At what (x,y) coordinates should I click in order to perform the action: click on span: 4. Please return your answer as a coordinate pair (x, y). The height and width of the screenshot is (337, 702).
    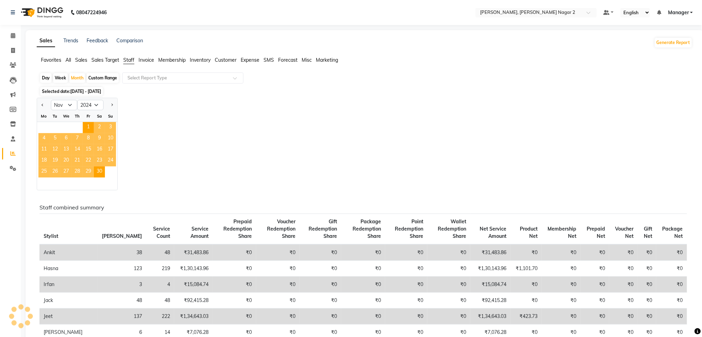
    Looking at the image, I should click on (44, 139).